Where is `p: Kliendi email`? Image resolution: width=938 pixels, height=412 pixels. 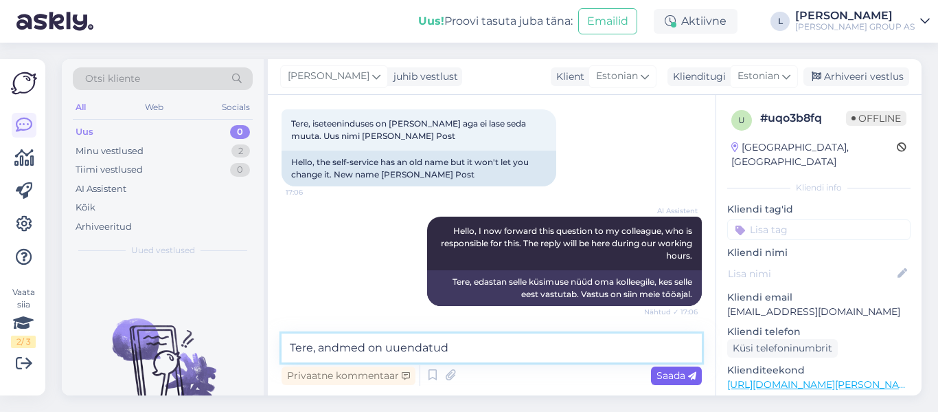
p: Kliendi email is located at coordinates (819, 297).